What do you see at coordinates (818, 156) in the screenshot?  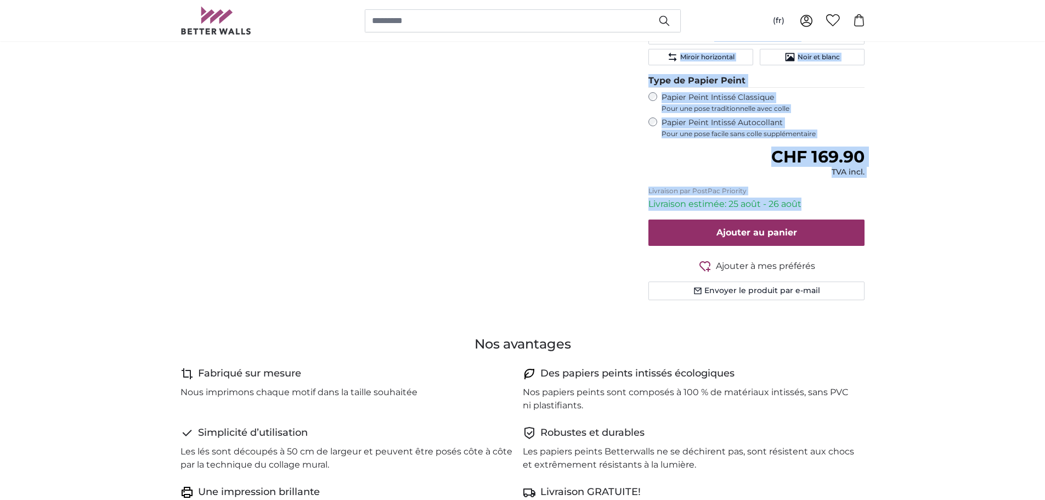 I see `span: CHF 169.90` at bounding box center [818, 156].